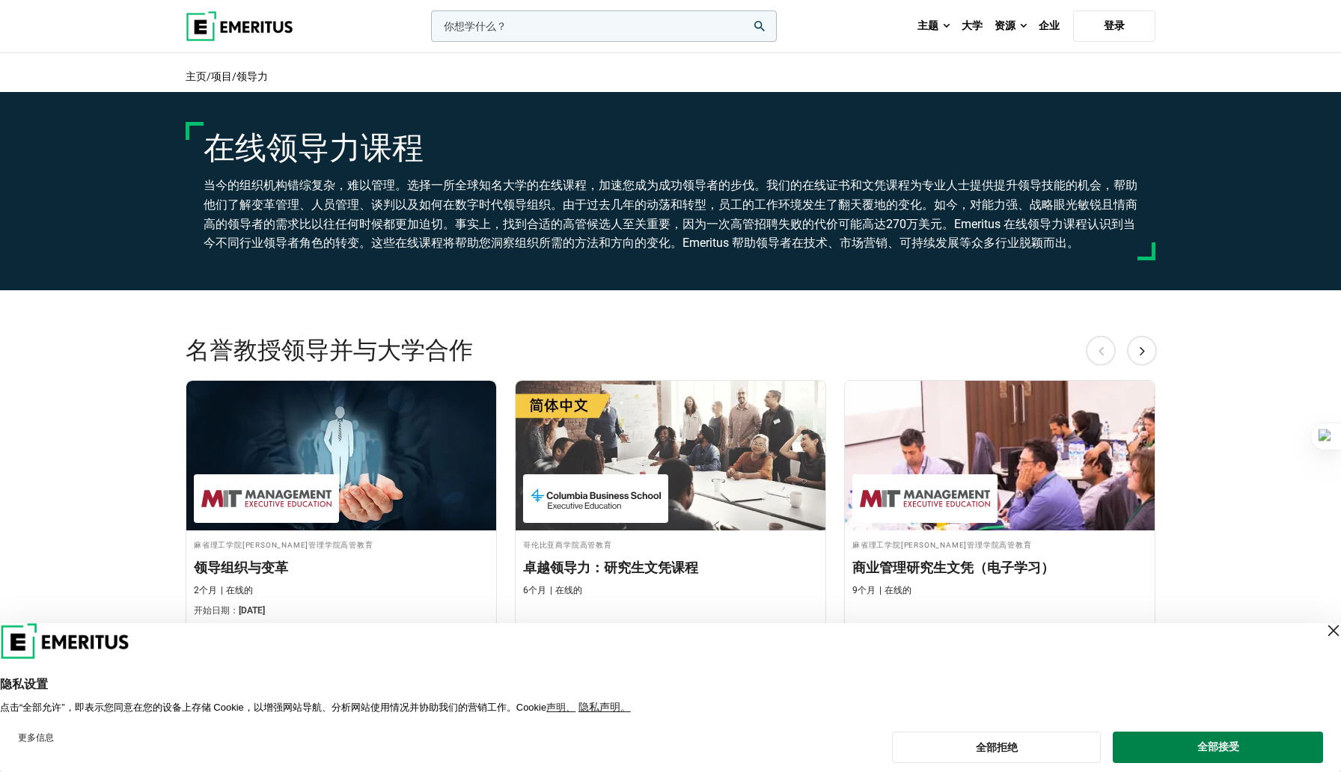  What do you see at coordinates (252, 76) in the screenshot?
I see `font: 领导力` at bounding box center [252, 76].